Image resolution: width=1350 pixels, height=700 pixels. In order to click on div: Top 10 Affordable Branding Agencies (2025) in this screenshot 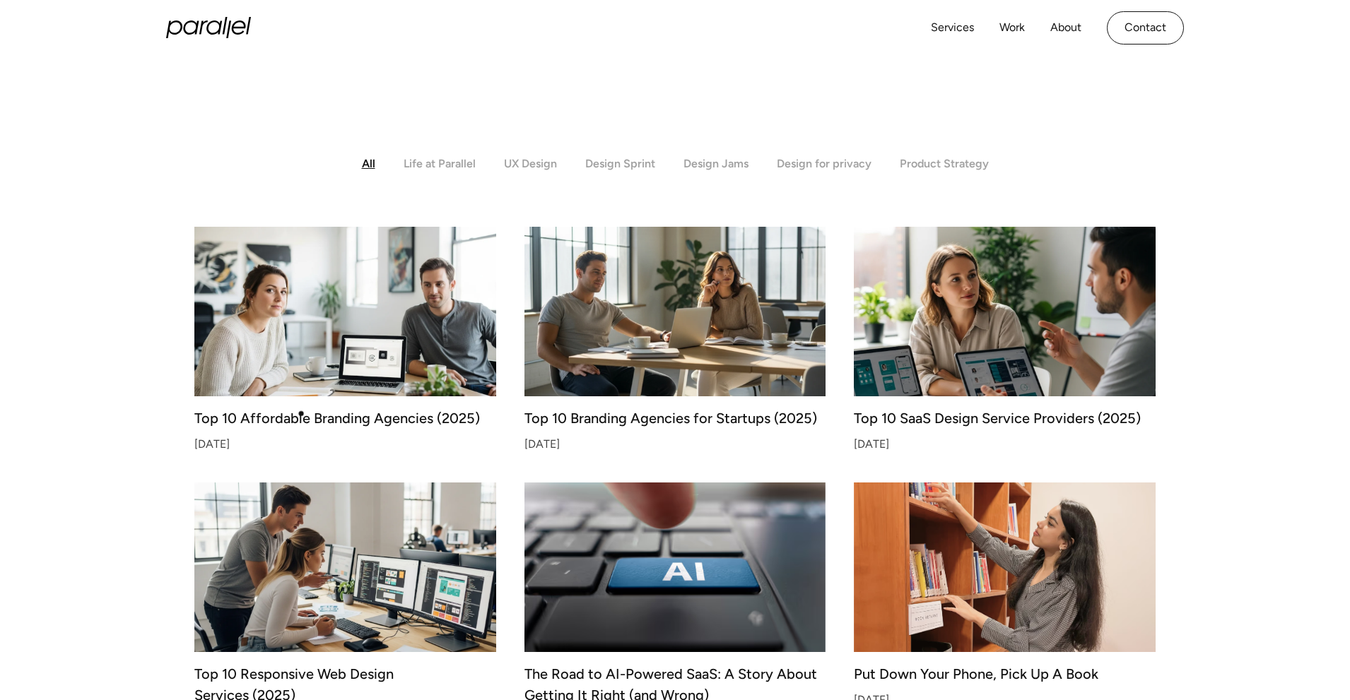, I will do `click(345, 418)`.